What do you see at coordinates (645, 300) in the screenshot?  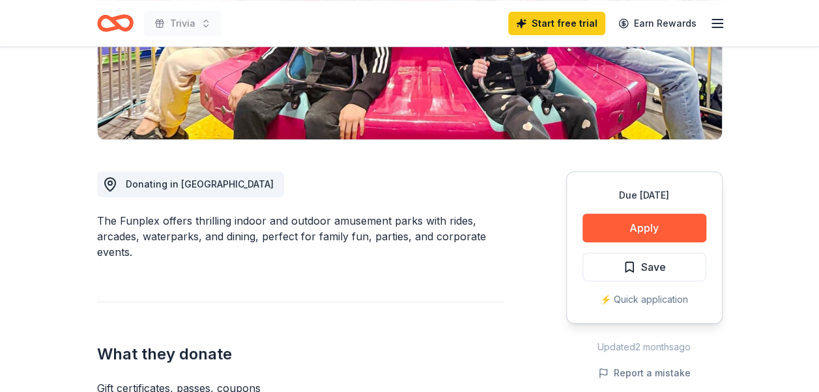 I see `div: ⚡️ Quick application` at bounding box center [645, 300].